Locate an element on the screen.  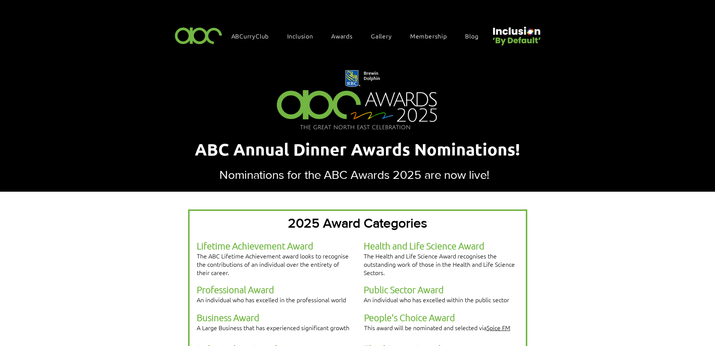
div: Inclusion is located at coordinates (304, 36).